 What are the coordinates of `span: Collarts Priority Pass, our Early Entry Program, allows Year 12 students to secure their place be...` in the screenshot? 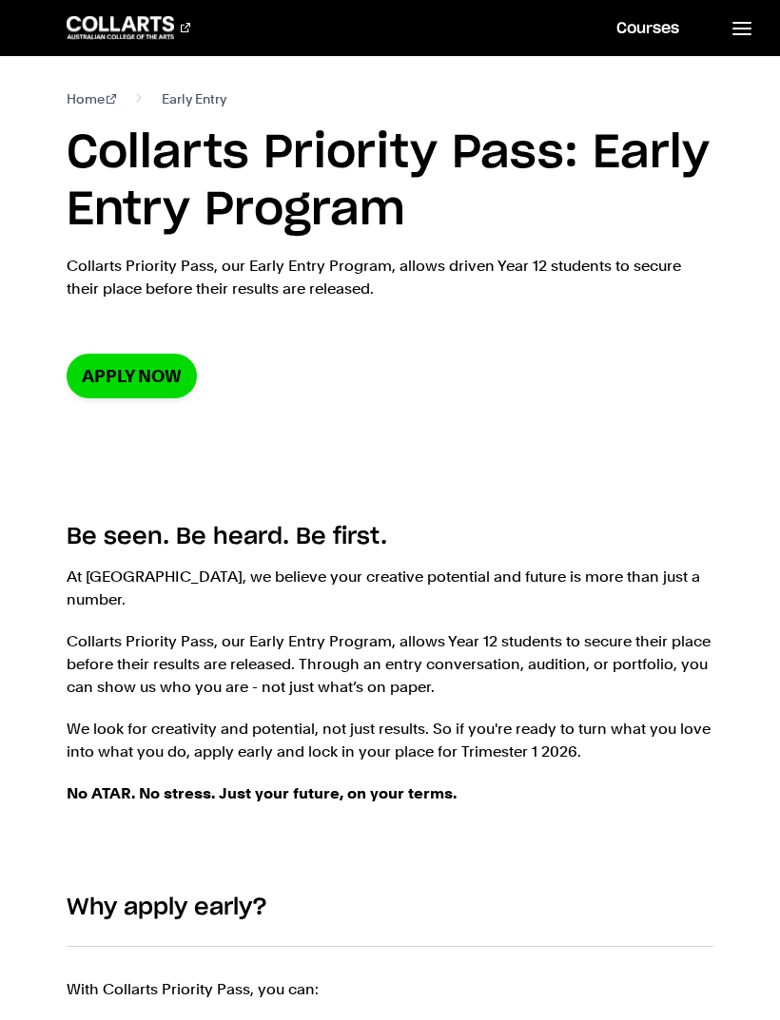 It's located at (388, 664).